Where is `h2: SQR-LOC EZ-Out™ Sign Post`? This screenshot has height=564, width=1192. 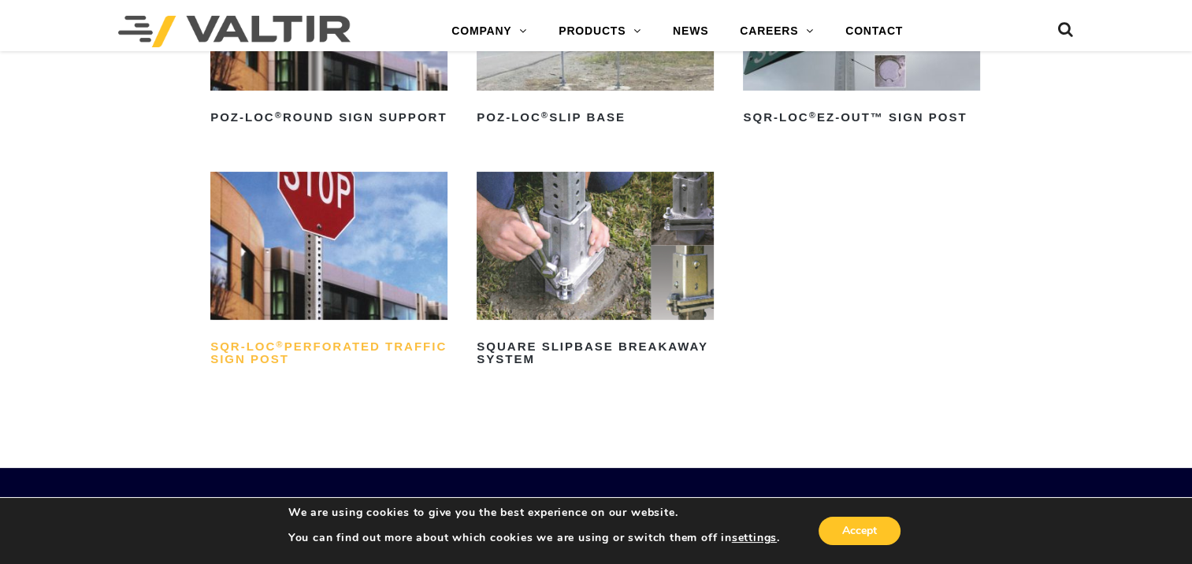
h2: SQR-LOC EZ-Out™ Sign Post is located at coordinates (861, 117).